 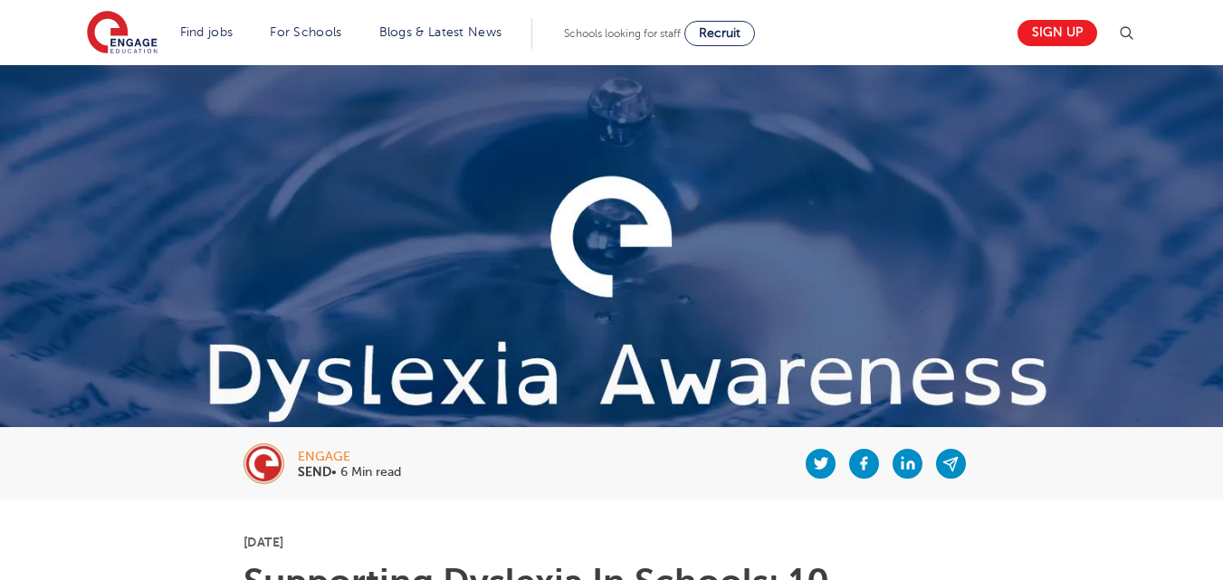 What do you see at coordinates (349, 472) in the screenshot?
I see `p: • 6 Min read` at bounding box center [349, 472].